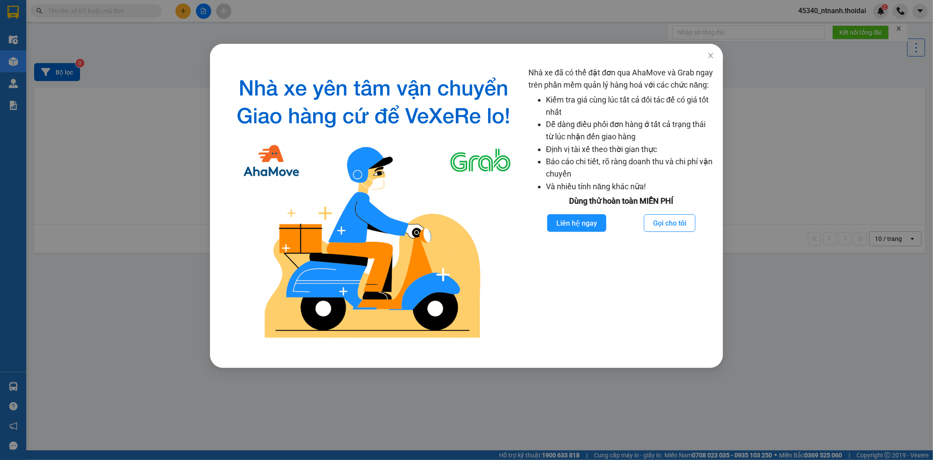  What do you see at coordinates (621, 201) in the screenshot?
I see `div: Dùng thử hoàn toàn MIỄN PHÍ` at bounding box center [621, 201].